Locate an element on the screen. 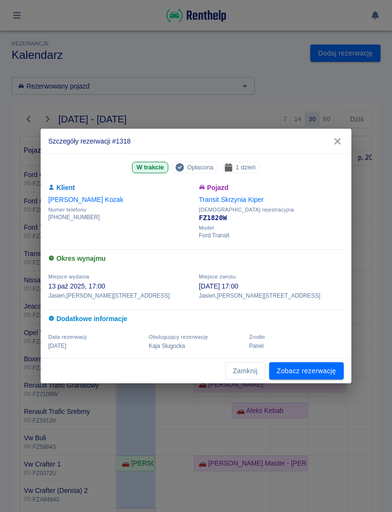 The image size is (392, 512). h6: Pojazd is located at coordinates (271, 187).